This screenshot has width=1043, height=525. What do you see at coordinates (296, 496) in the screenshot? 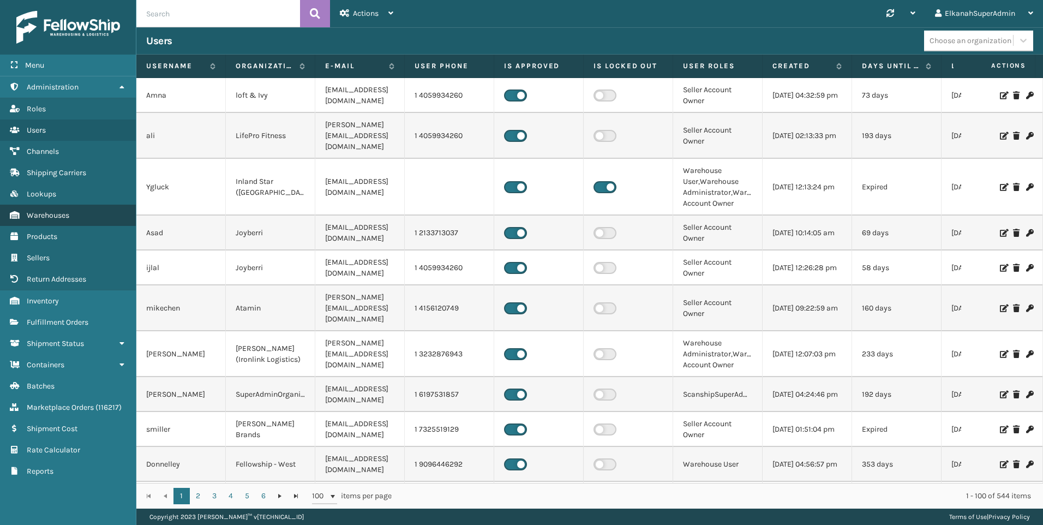
I see `span: Go to the last page` at bounding box center [296, 496].